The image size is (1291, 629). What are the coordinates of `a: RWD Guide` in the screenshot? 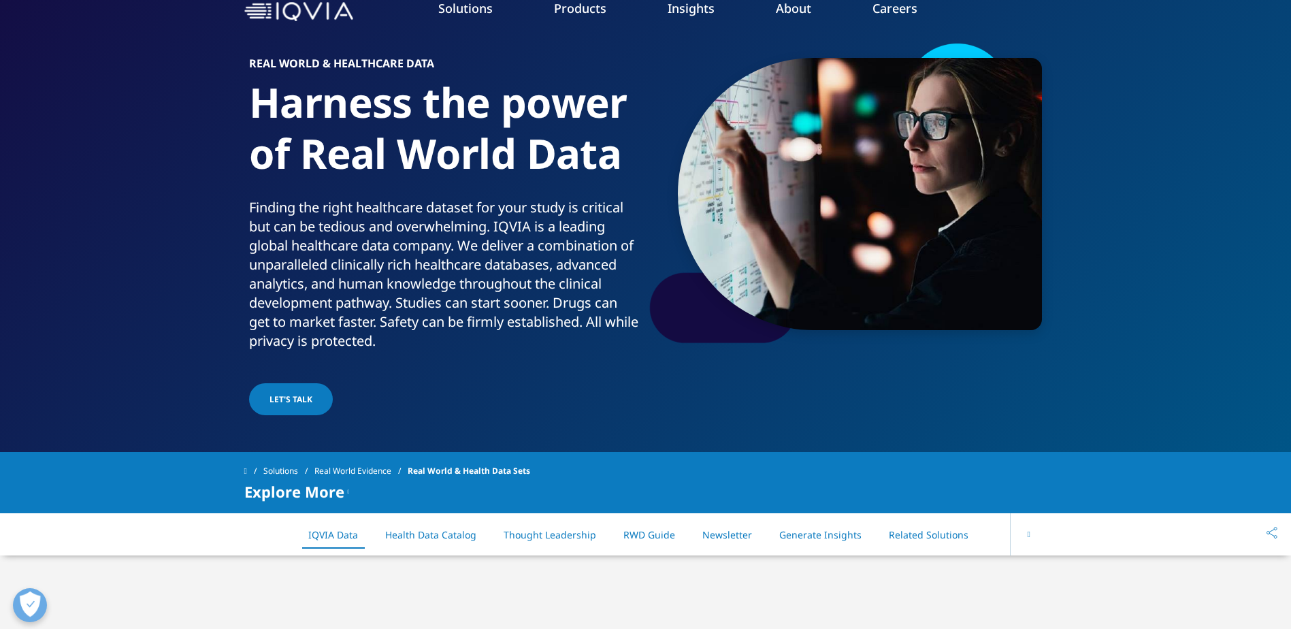 It's located at (649, 534).